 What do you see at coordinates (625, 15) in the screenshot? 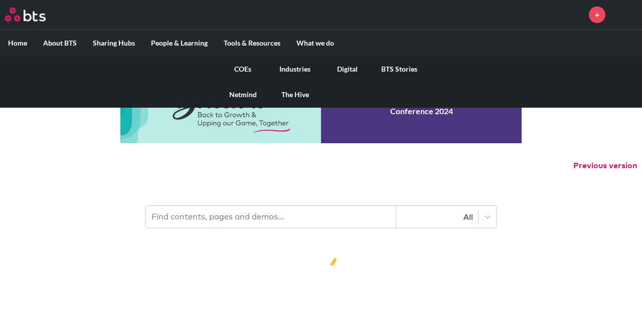
I see `img: Mathias Werner` at bounding box center [625, 15].